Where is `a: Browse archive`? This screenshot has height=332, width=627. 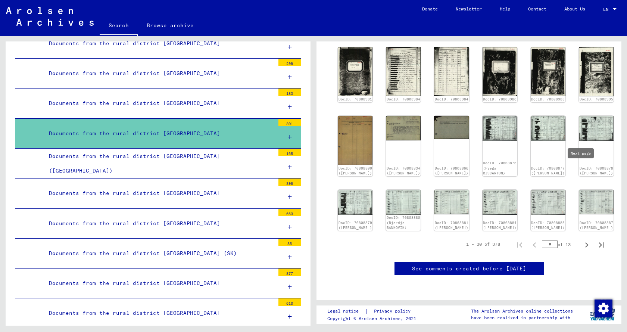
a: Browse archive is located at coordinates (170, 25).